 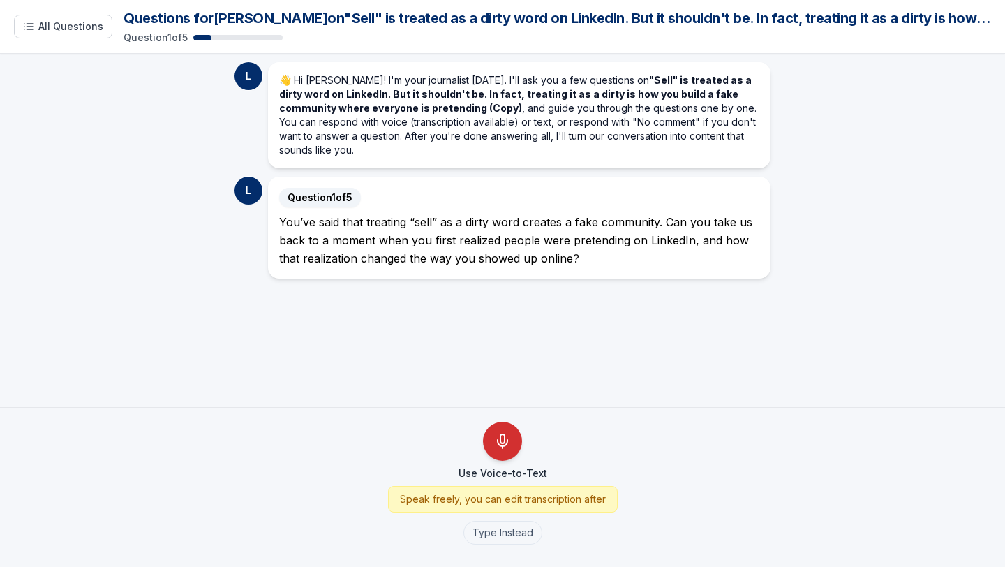 I want to click on button: Show all questions, so click(x=63, y=27).